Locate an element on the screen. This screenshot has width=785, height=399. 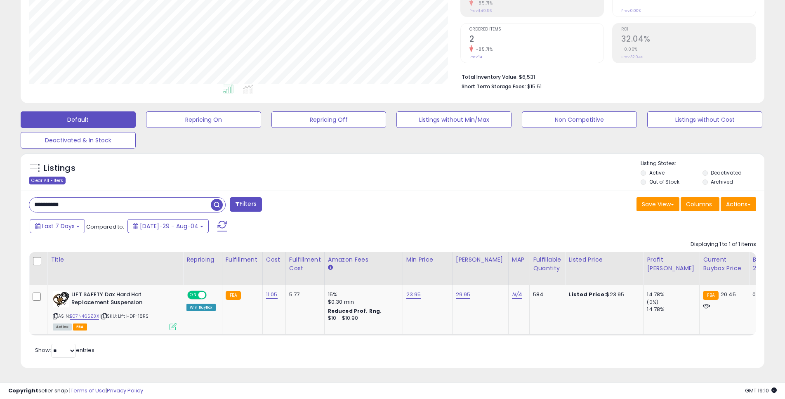
div: Amazon Fees is located at coordinates (363, 259).